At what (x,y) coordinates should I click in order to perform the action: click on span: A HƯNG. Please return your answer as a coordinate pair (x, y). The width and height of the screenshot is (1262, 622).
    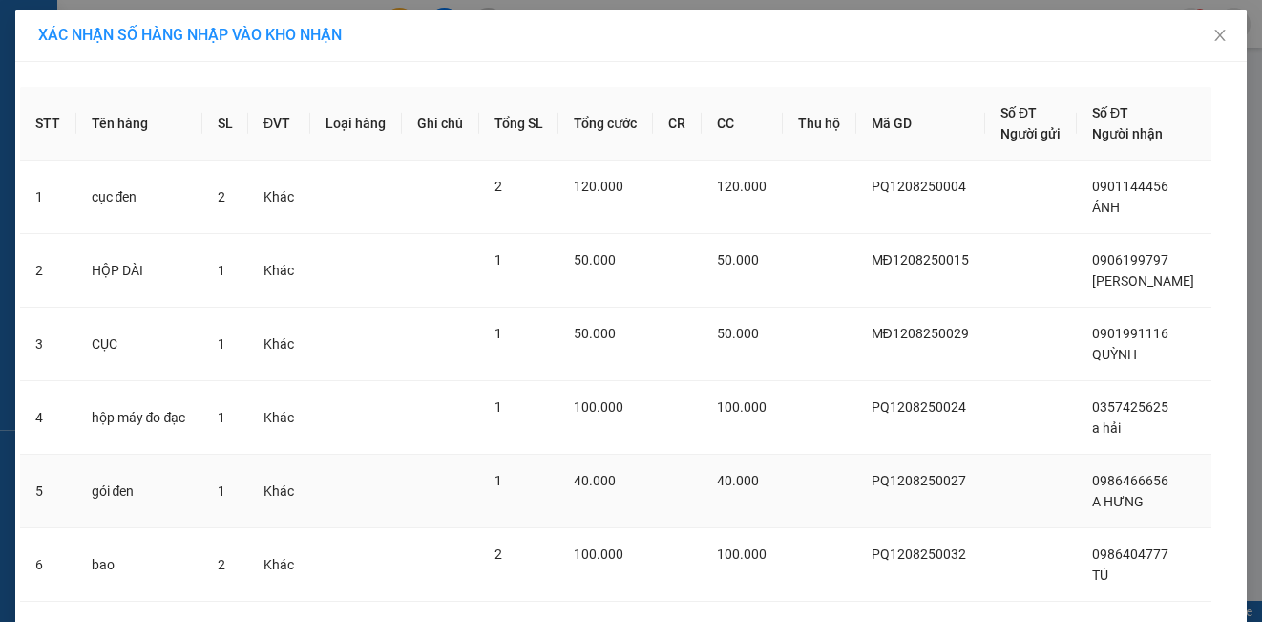
    Looking at the image, I should click on (1118, 501).